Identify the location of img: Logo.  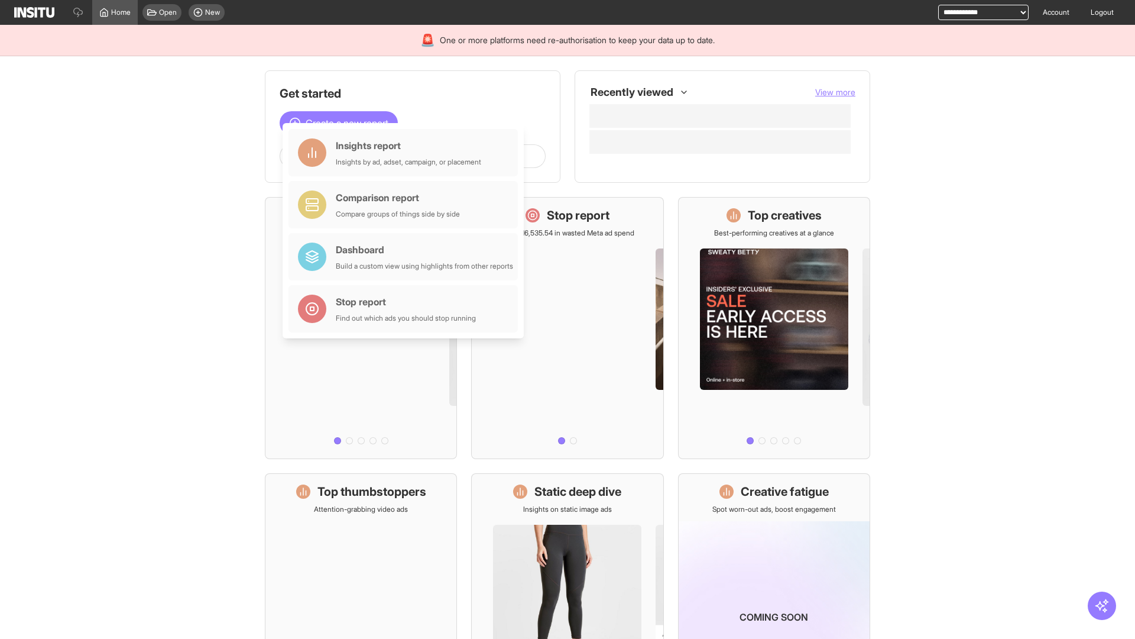
(34, 12).